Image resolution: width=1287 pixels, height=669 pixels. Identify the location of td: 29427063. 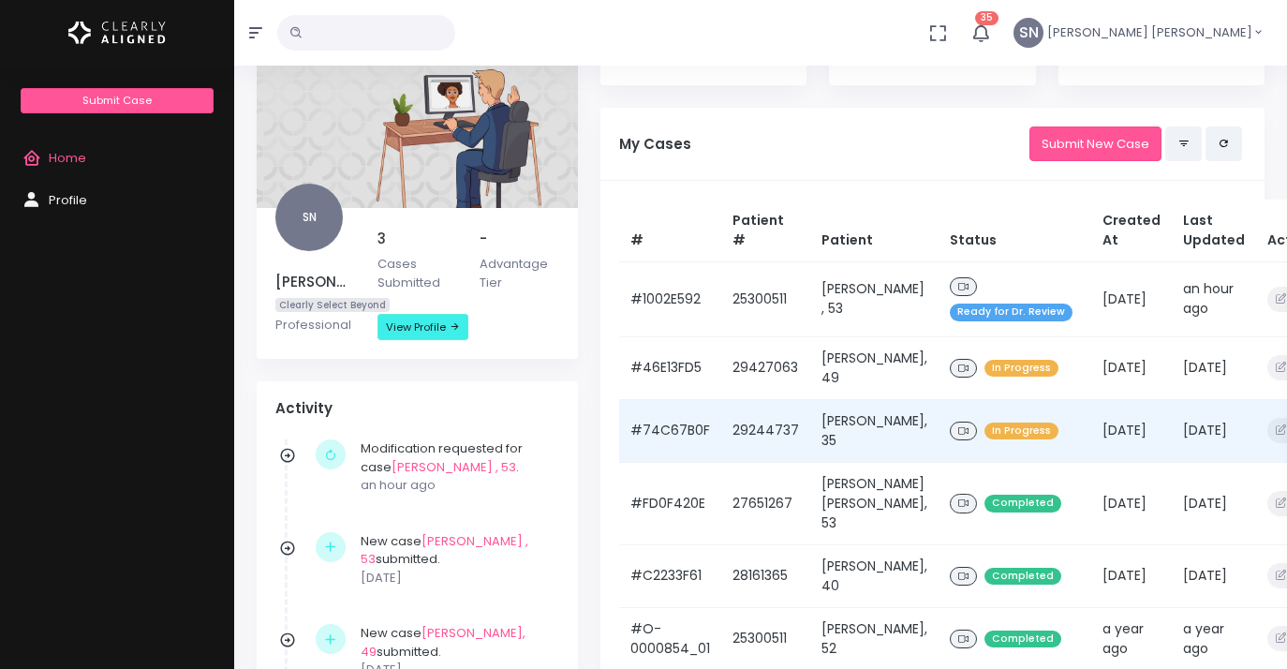
(765, 367).